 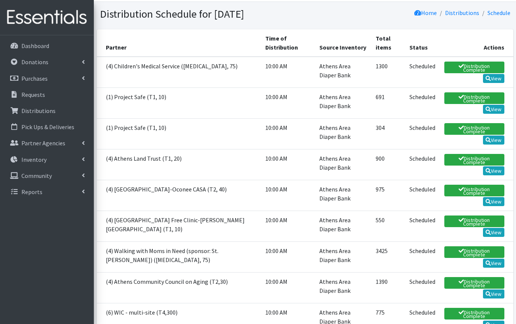 I want to click on td: 1390, so click(x=388, y=288).